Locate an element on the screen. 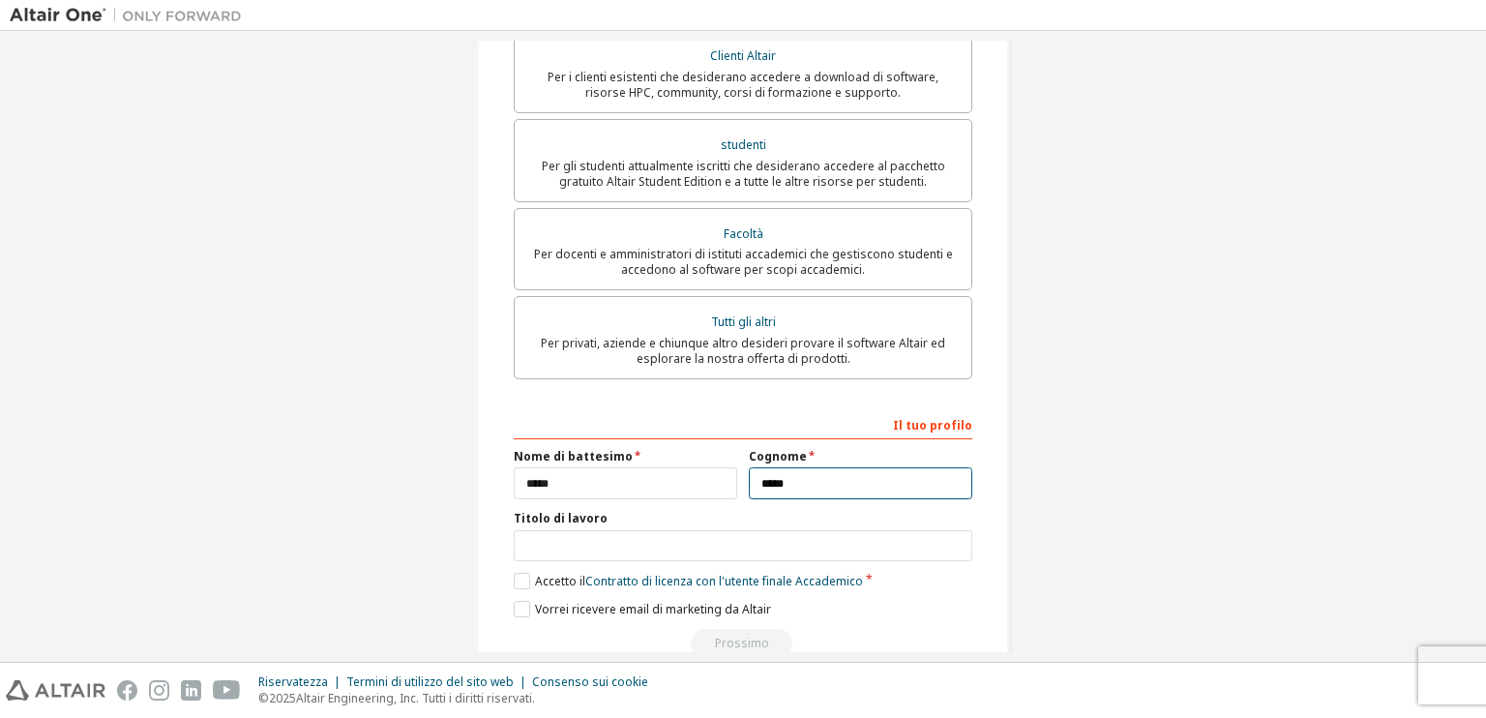 The width and height of the screenshot is (1486, 718). font: Vorrei ricevere email di marketing da Altair is located at coordinates (653, 608).